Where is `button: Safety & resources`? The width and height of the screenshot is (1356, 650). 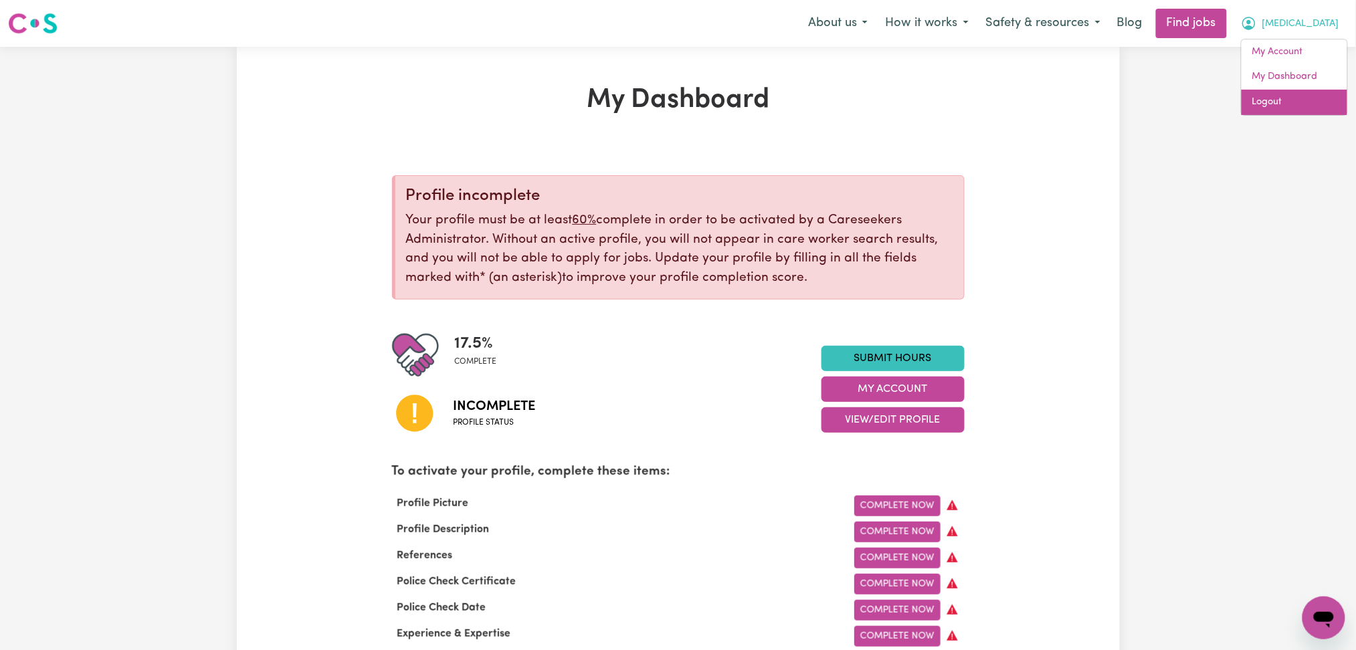
button: Safety & resources is located at coordinates (1043, 23).